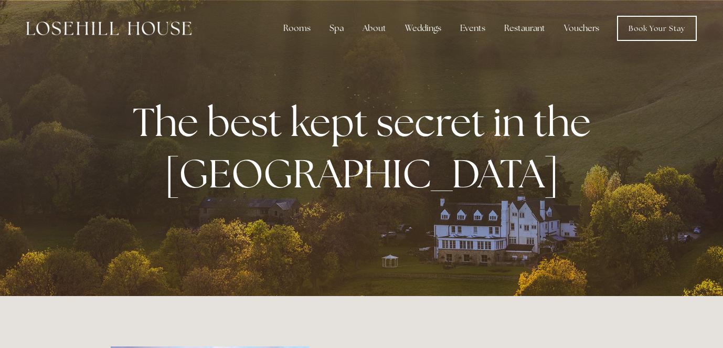  Describe the element at coordinates (423, 28) in the screenshot. I see `div: Weddings` at that location.